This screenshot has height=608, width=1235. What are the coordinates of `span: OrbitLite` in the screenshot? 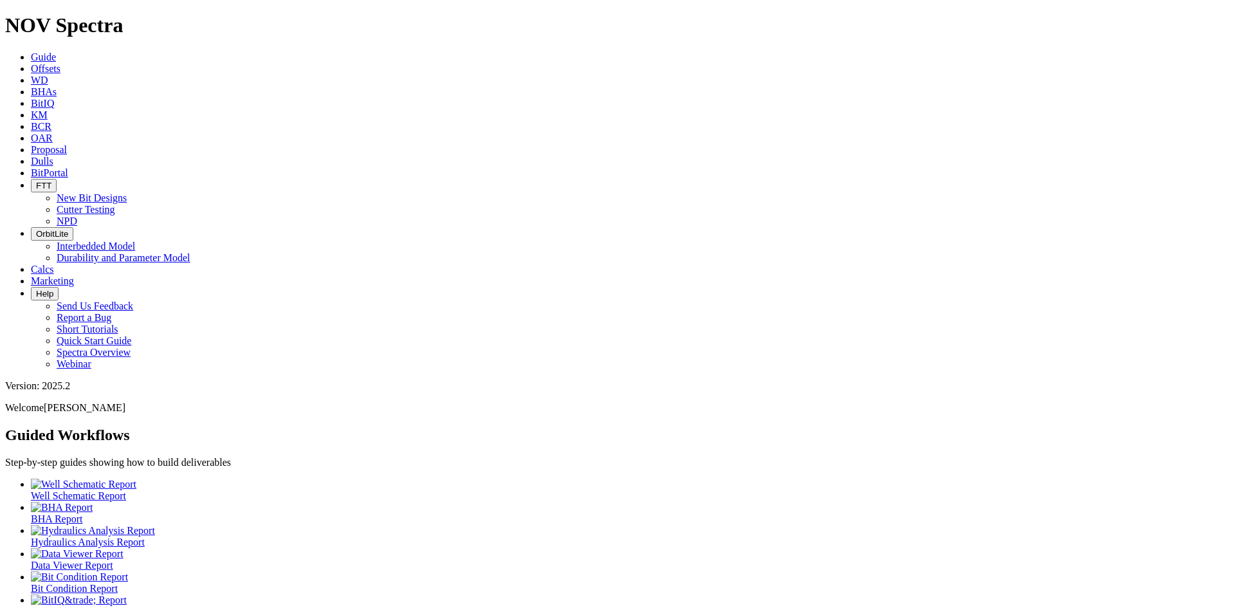 It's located at (52, 234).